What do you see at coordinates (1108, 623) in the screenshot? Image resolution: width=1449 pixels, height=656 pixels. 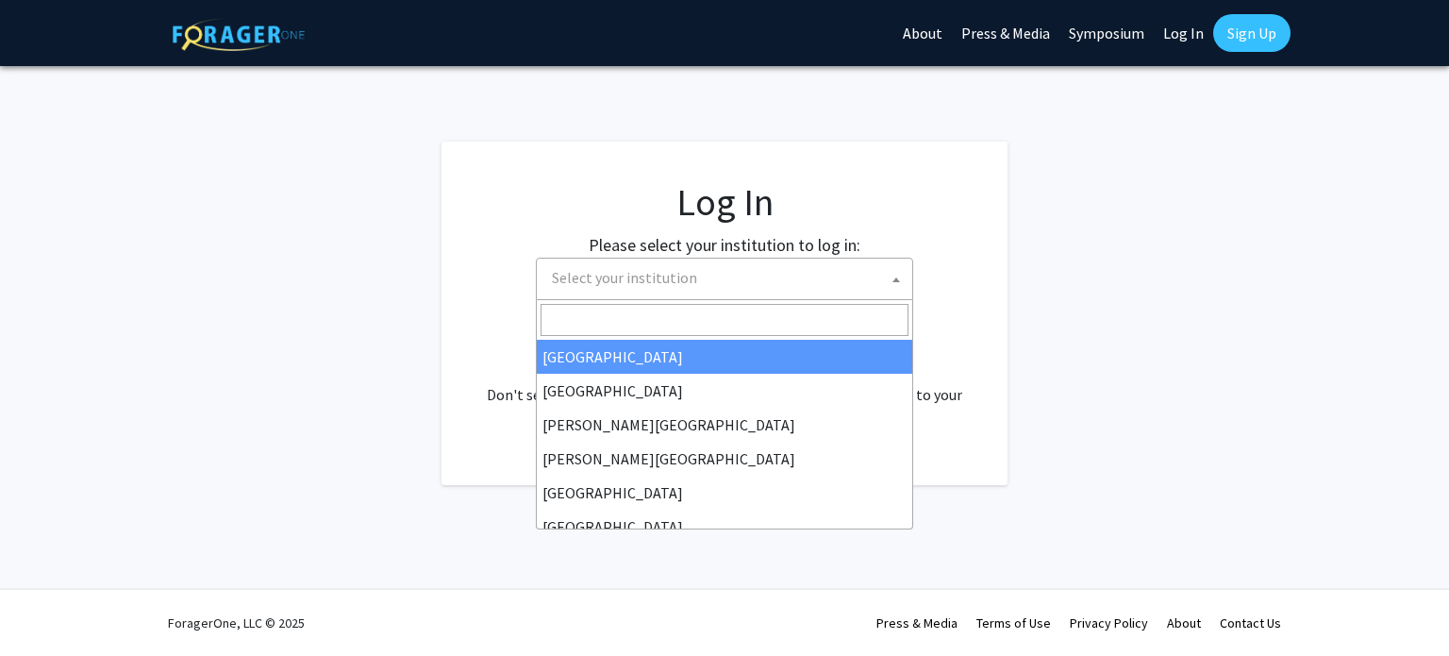 I see `a: Privacy Policy` at bounding box center [1108, 623].